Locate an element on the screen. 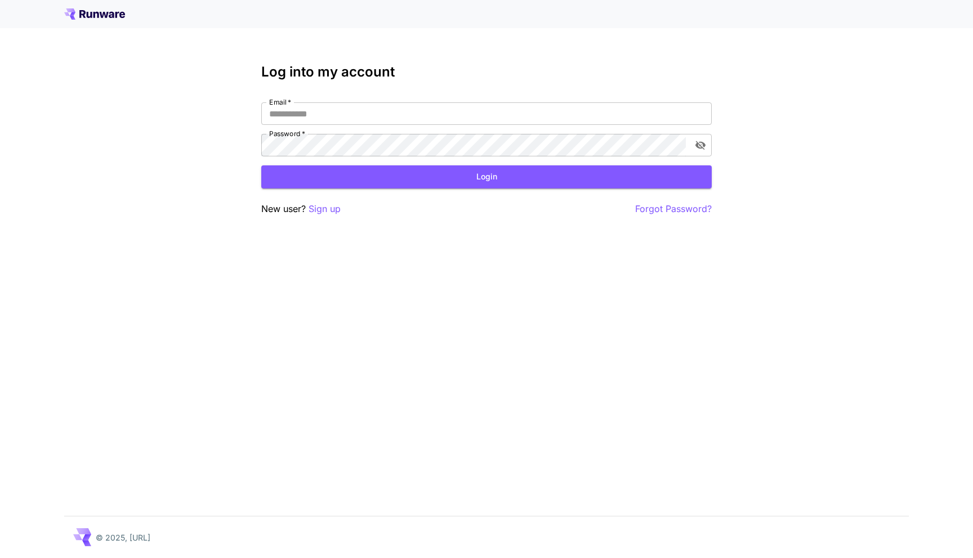 The height and width of the screenshot is (558, 973). label: Password is located at coordinates (287, 133).